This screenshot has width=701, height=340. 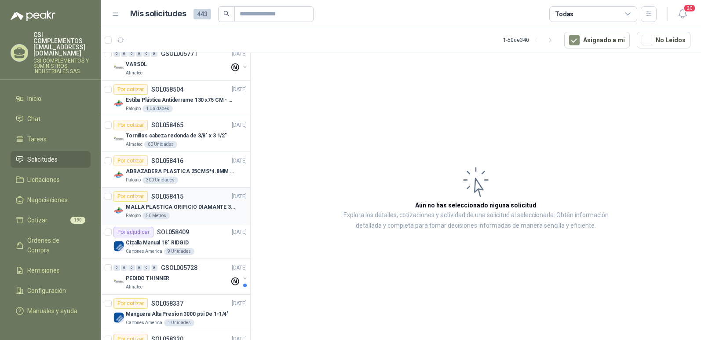 What do you see at coordinates (202, 14) in the screenshot?
I see `span: 443` at bounding box center [202, 14].